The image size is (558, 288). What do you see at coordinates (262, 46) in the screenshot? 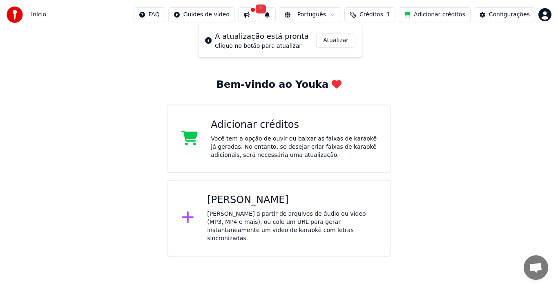
I see `div: Clique no botão para atualizar` at bounding box center [262, 46].